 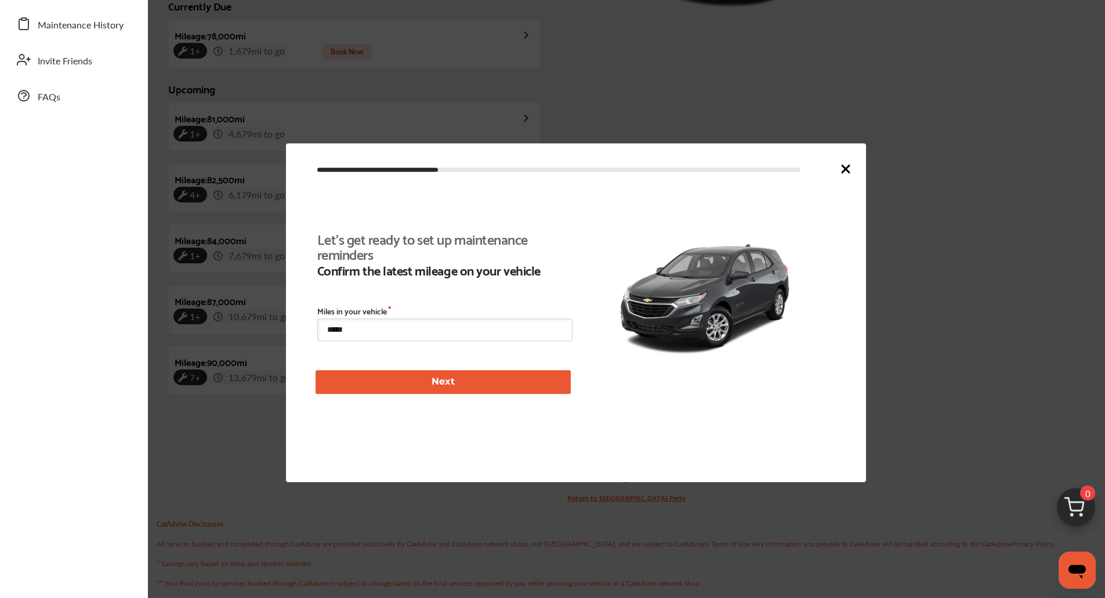 What do you see at coordinates (443, 382) in the screenshot?
I see `button: Next` at bounding box center [443, 382].